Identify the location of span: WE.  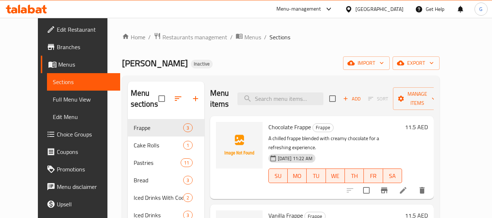
(335, 176).